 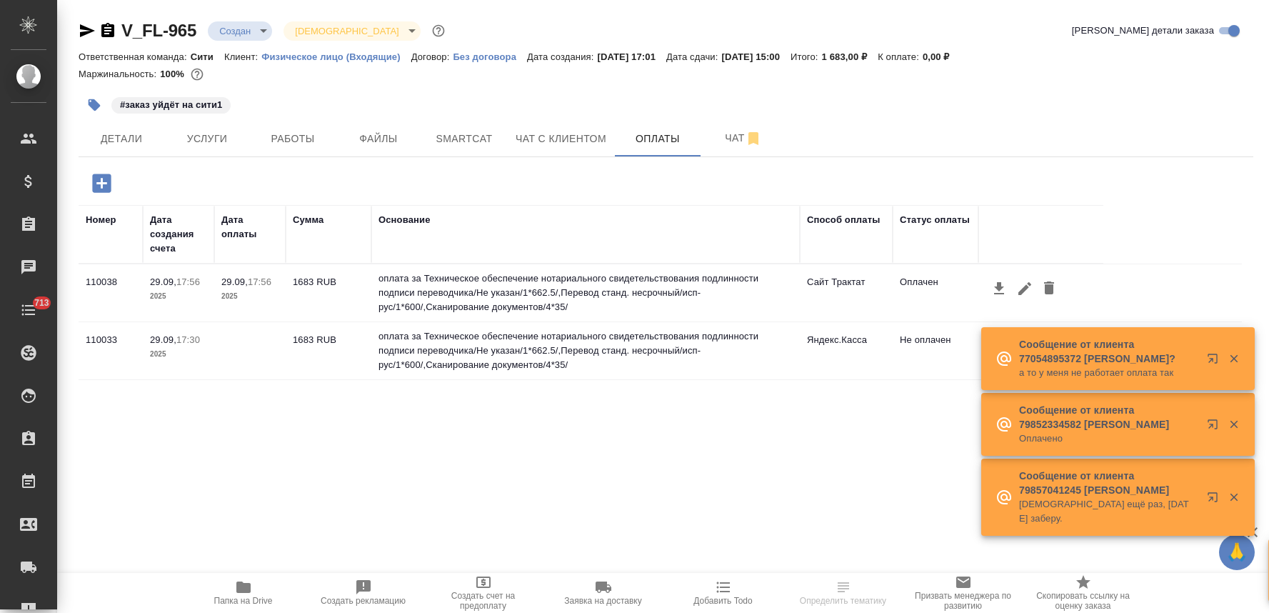 What do you see at coordinates (603, 601) in the screenshot?
I see `span: Заявка на доставку` at bounding box center [603, 601].